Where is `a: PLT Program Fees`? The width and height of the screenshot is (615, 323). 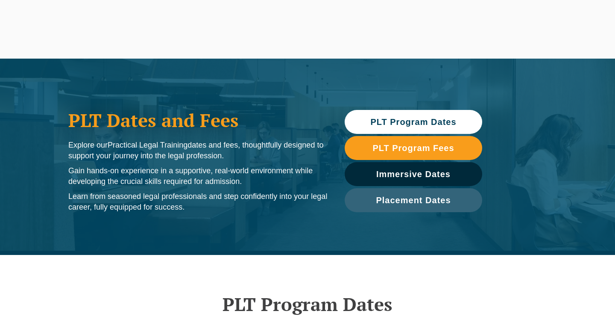
a: PLT Program Fees is located at coordinates (413, 148).